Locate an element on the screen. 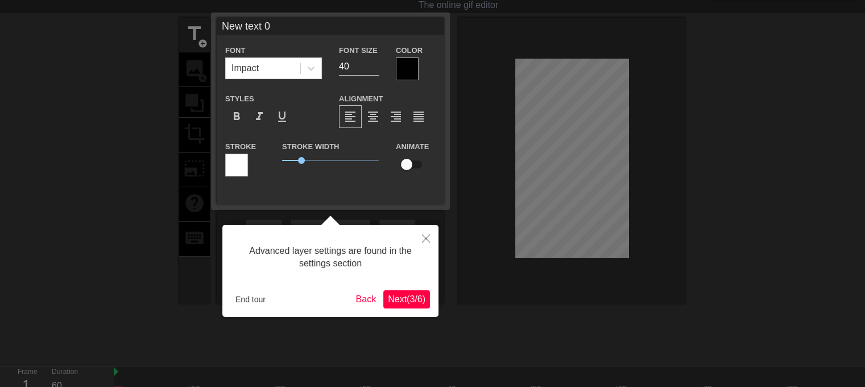 This screenshot has height=387, width=865. button: End tour is located at coordinates (250, 299).